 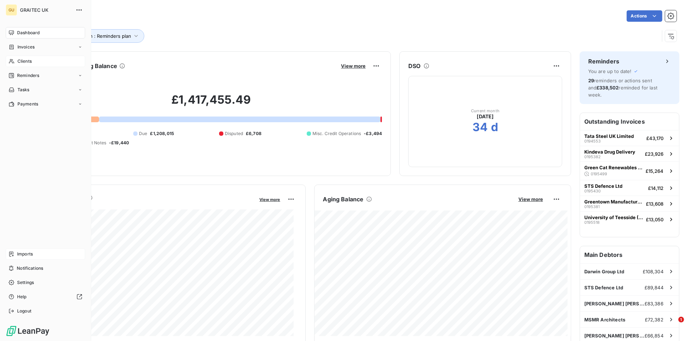 I want to click on button: STS Defence Ltd0195430£14,112, so click(x=630, y=188).